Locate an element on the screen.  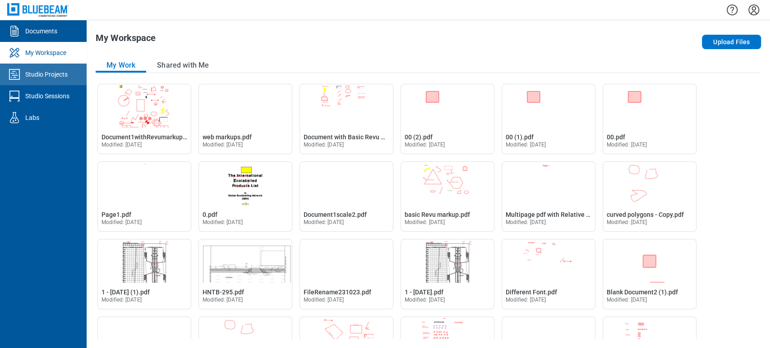
span: 0.pdf is located at coordinates (210, 215).